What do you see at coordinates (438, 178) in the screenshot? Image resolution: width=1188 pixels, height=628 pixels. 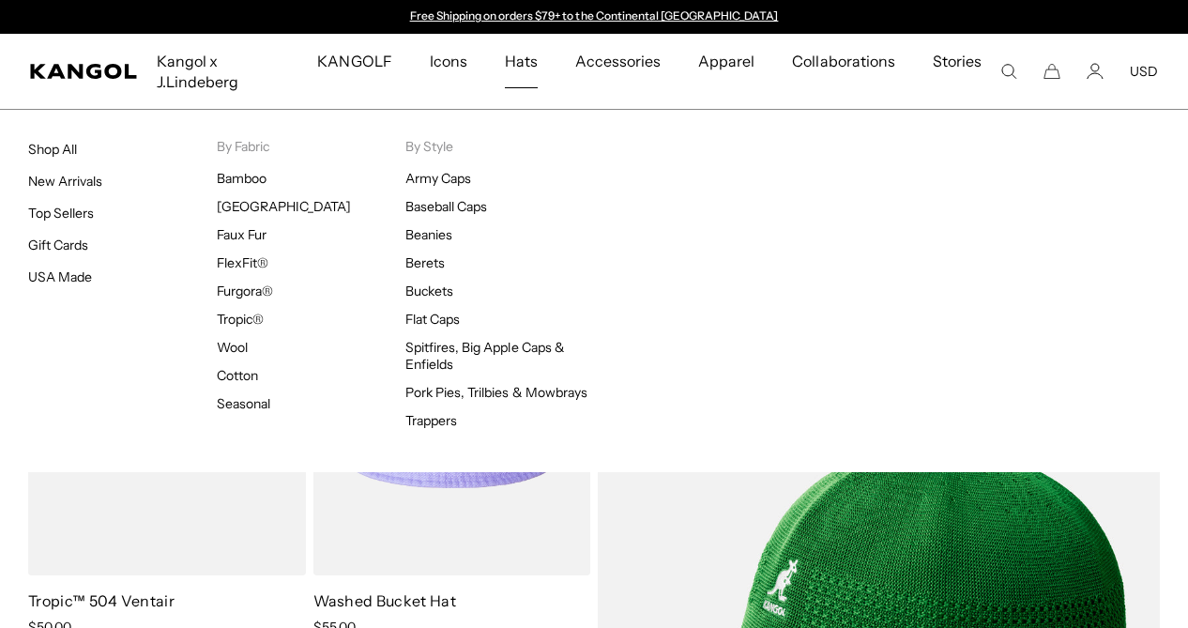 I see `a: Army Caps` at bounding box center [438, 178].